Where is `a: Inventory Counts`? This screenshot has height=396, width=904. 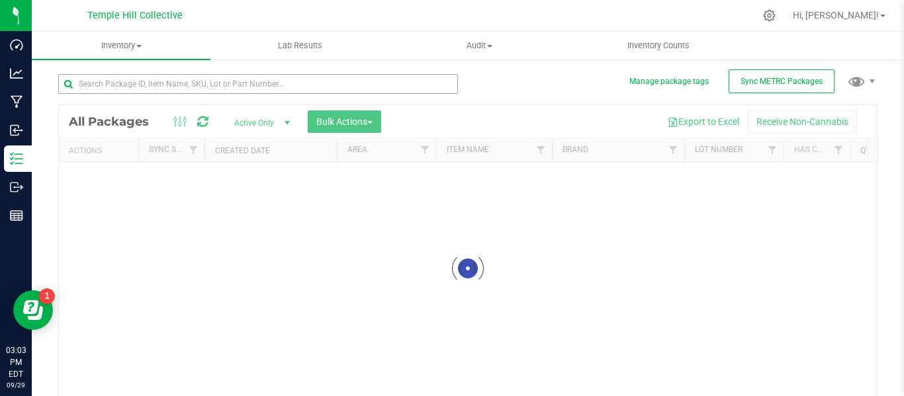
a: Inventory Counts is located at coordinates (658, 46).